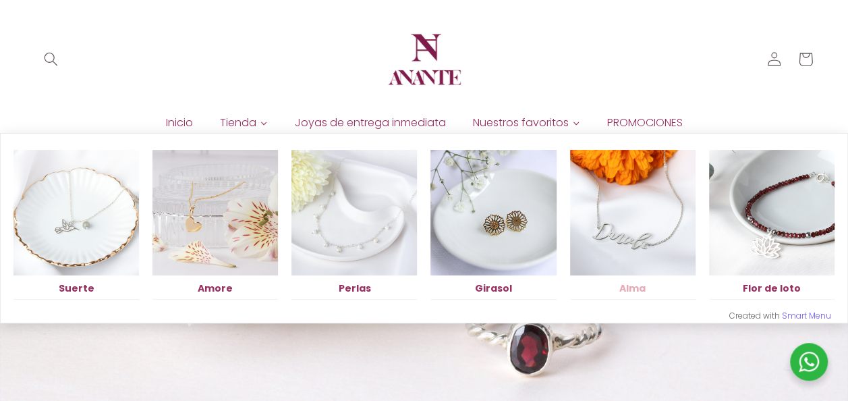  What do you see at coordinates (755, 316) in the screenshot?
I see `span: Created with` at bounding box center [755, 316].